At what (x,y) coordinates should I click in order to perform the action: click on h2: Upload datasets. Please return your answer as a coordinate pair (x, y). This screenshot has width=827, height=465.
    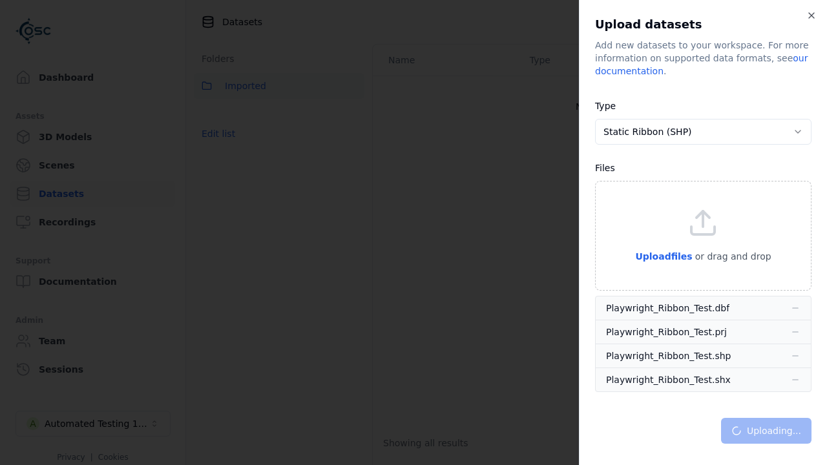
    Looking at the image, I should click on (703, 25).